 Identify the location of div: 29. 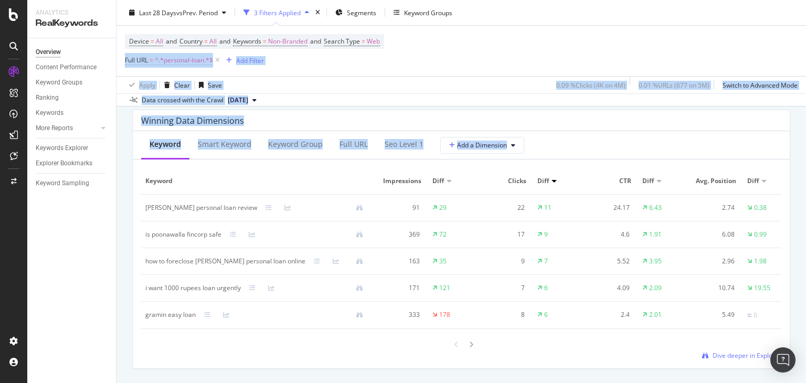
(443, 208).